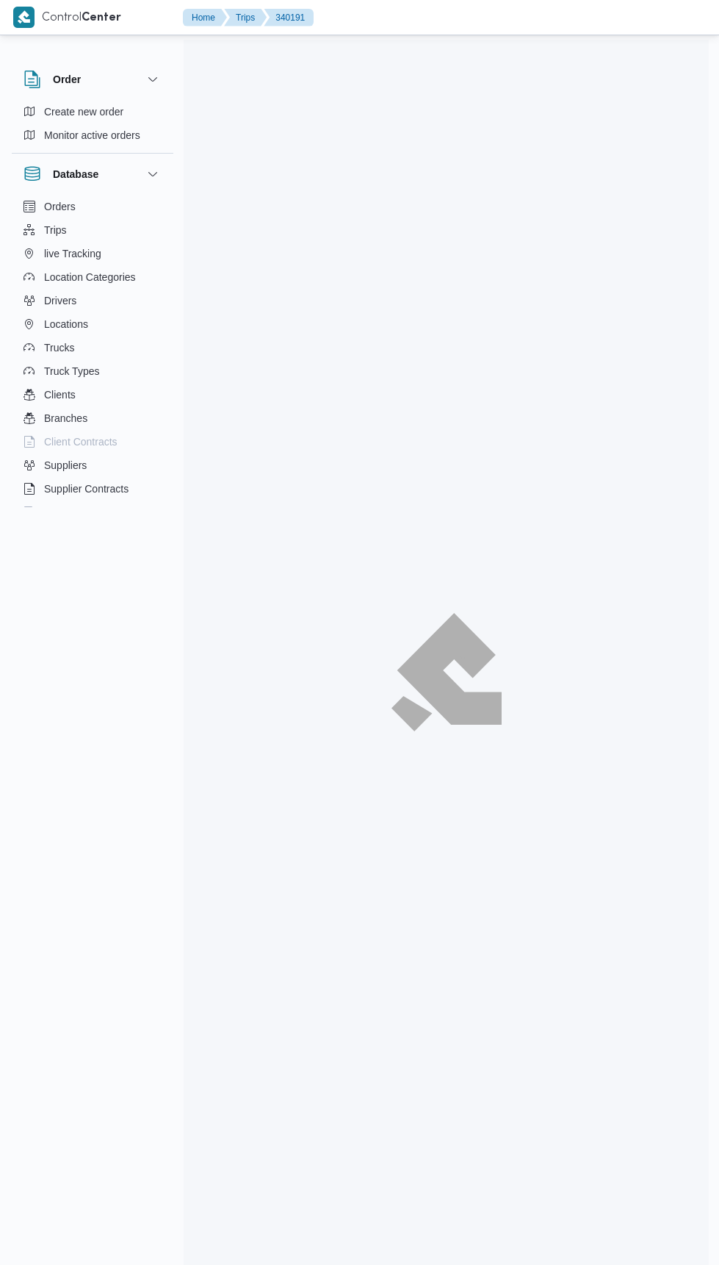 The height and width of the screenshot is (1265, 719). Describe the element at coordinates (86, 489) in the screenshot. I see `span: Supplier Contracts` at that location.